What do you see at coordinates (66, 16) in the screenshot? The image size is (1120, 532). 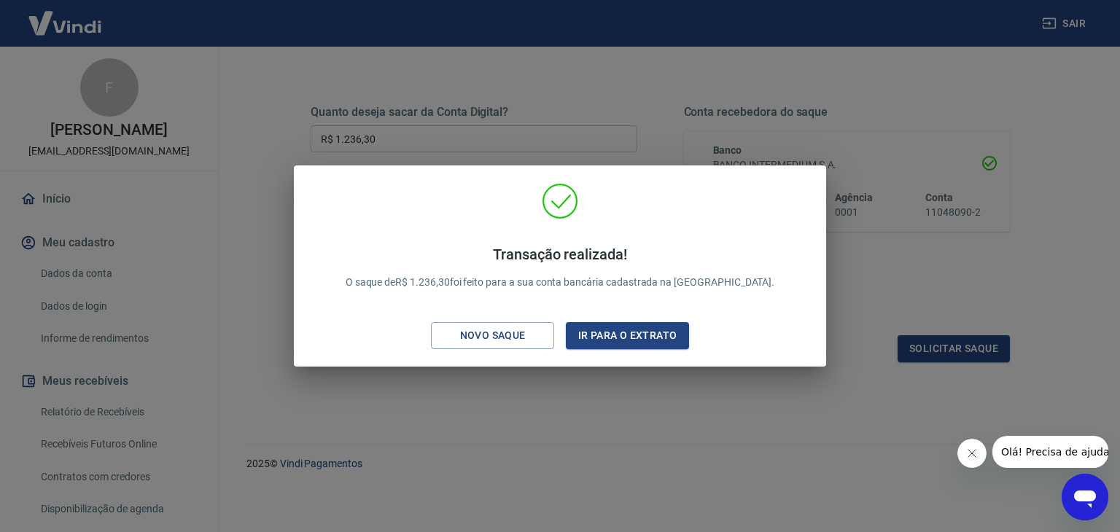 I see `span: Olá! Precisa de ajuda?` at bounding box center [66, 16].